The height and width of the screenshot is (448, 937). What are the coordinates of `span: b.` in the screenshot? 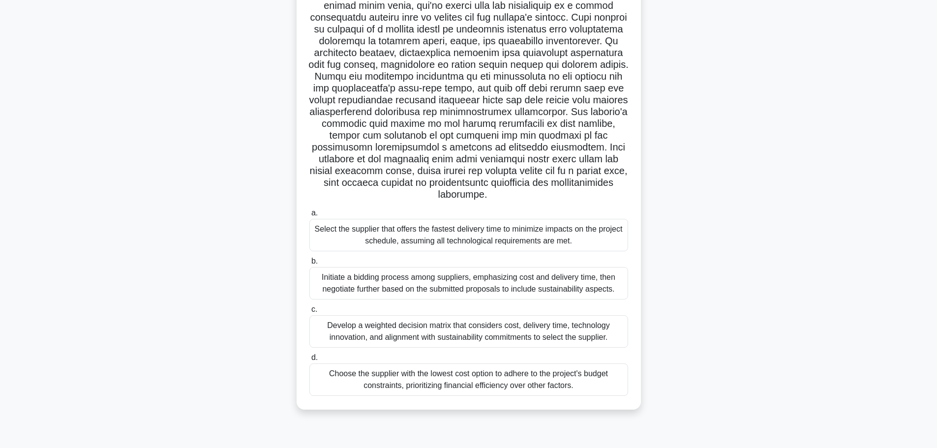 It's located at (314, 261).